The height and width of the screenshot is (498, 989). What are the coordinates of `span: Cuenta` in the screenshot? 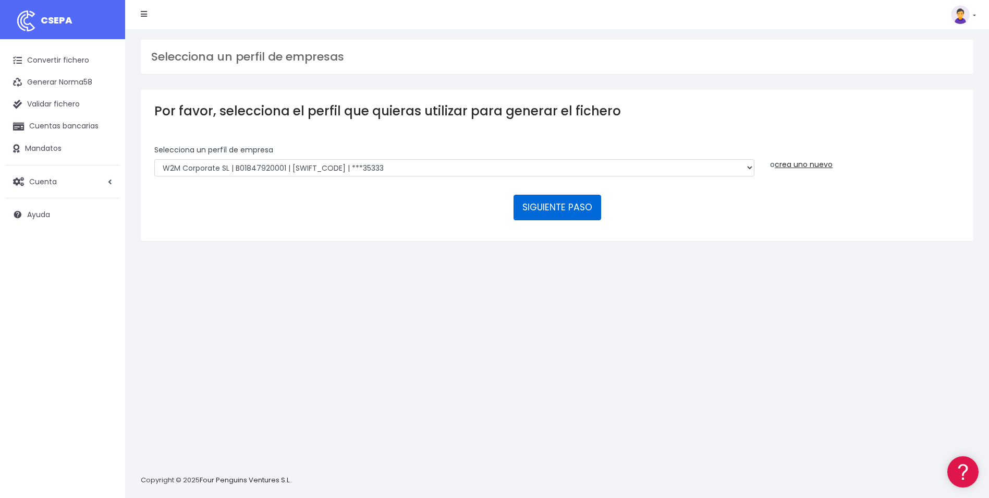 It's located at (43, 181).